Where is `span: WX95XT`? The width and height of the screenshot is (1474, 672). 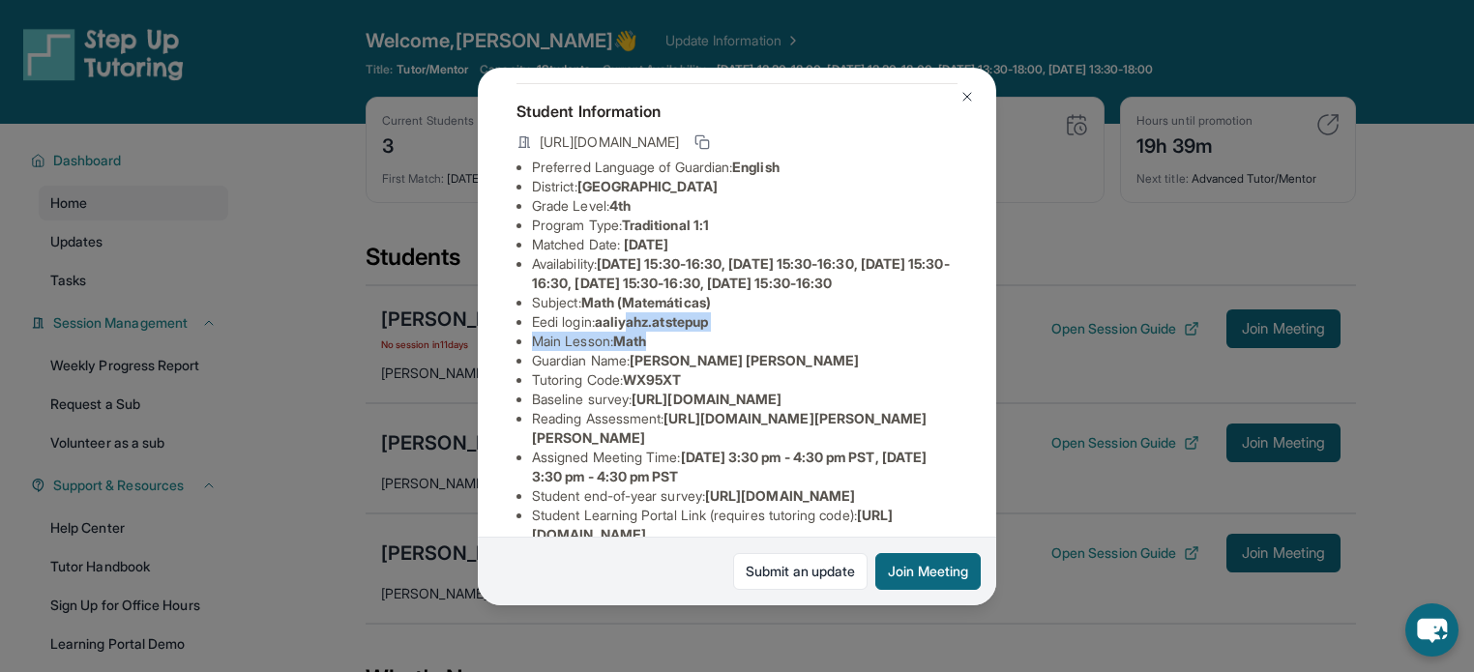 span: WX95XT is located at coordinates (652, 379).